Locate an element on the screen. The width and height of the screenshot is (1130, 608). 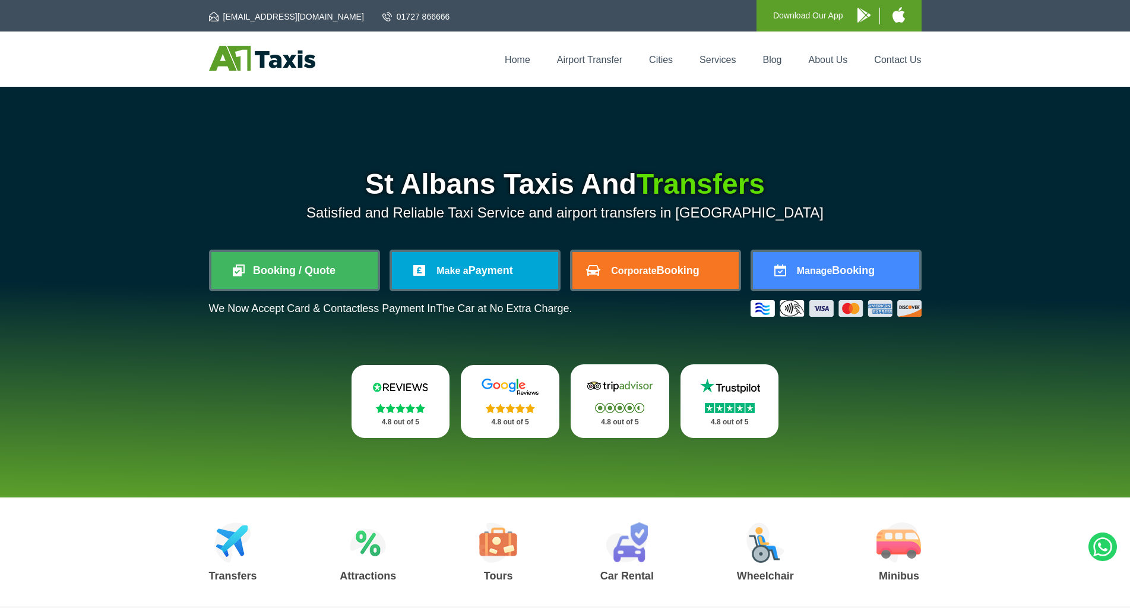
span: The Car at No Extra Charge. is located at coordinates (504, 308).